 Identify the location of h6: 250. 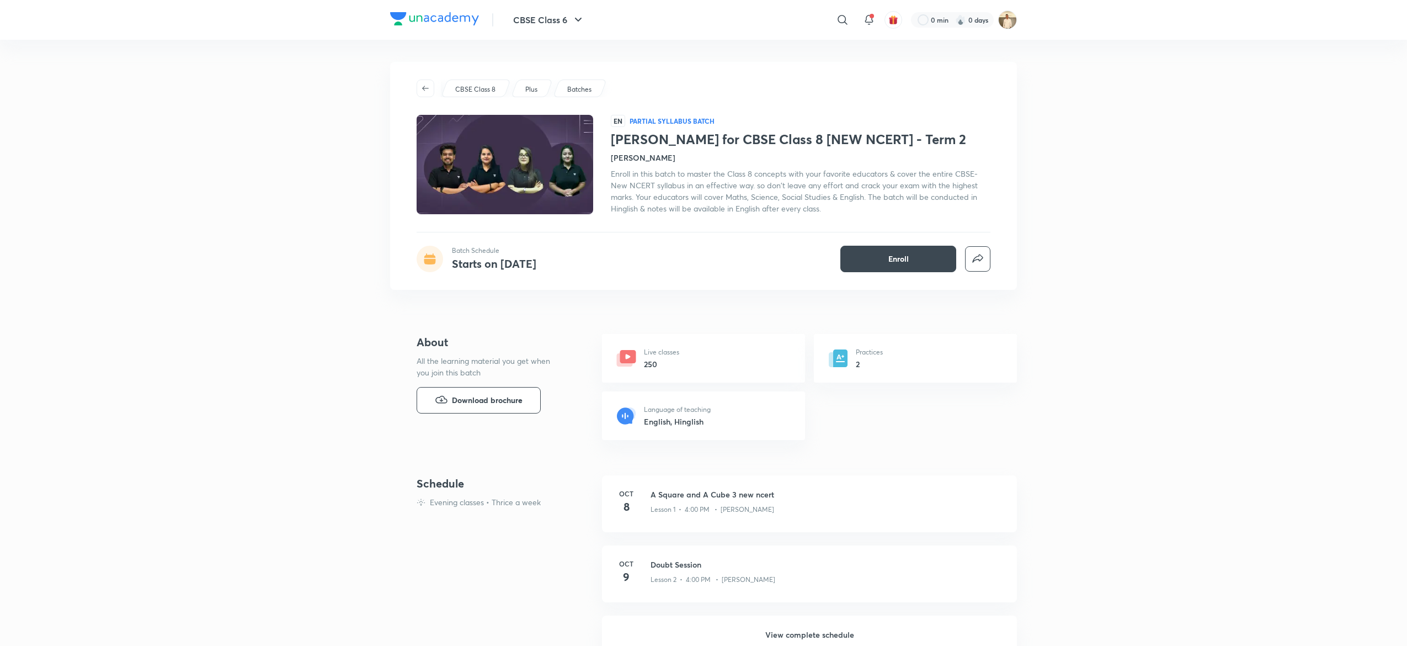
(662, 364).